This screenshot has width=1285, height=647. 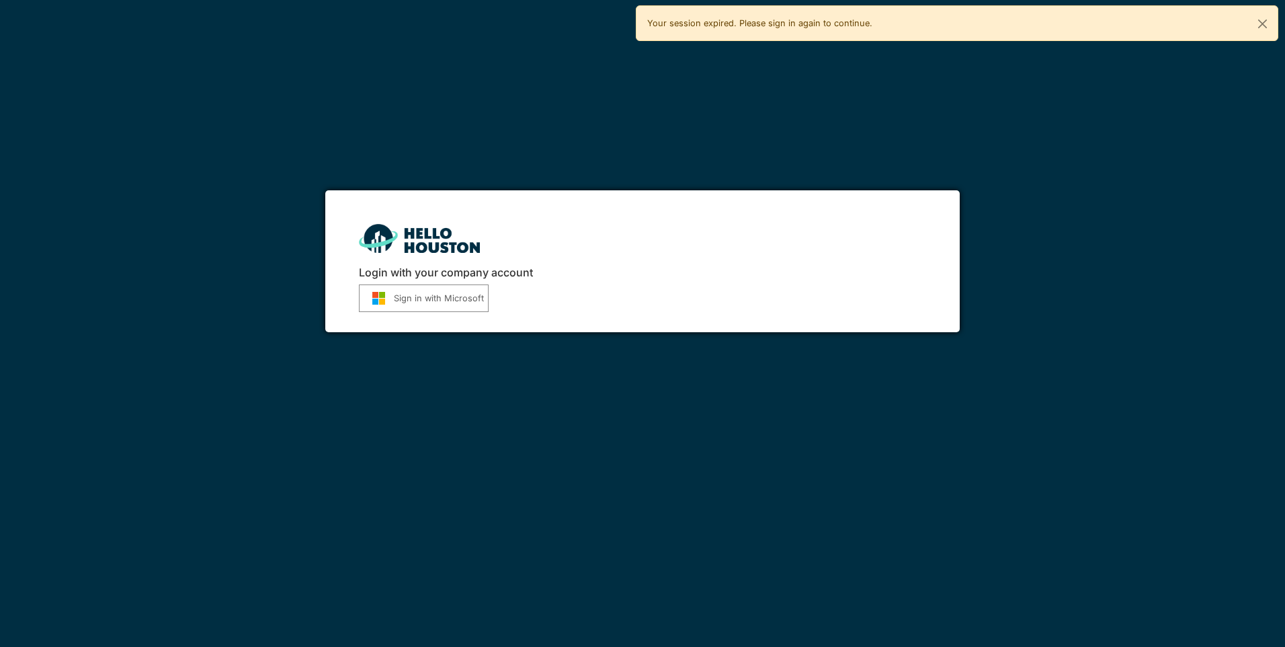 What do you see at coordinates (378, 298) in the screenshot?
I see `img: MS-SymbolLockup-P_kNf4n3.svg` at bounding box center [378, 298].